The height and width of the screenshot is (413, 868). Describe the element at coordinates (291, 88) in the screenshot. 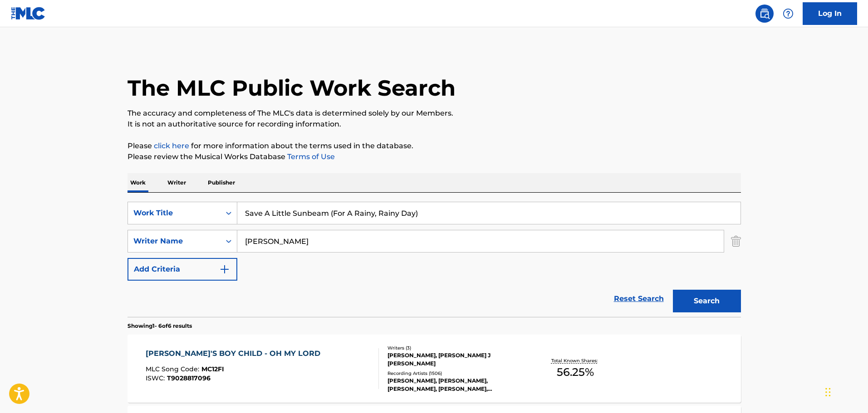

I see `h1: The MLC Public Work Search` at that location.